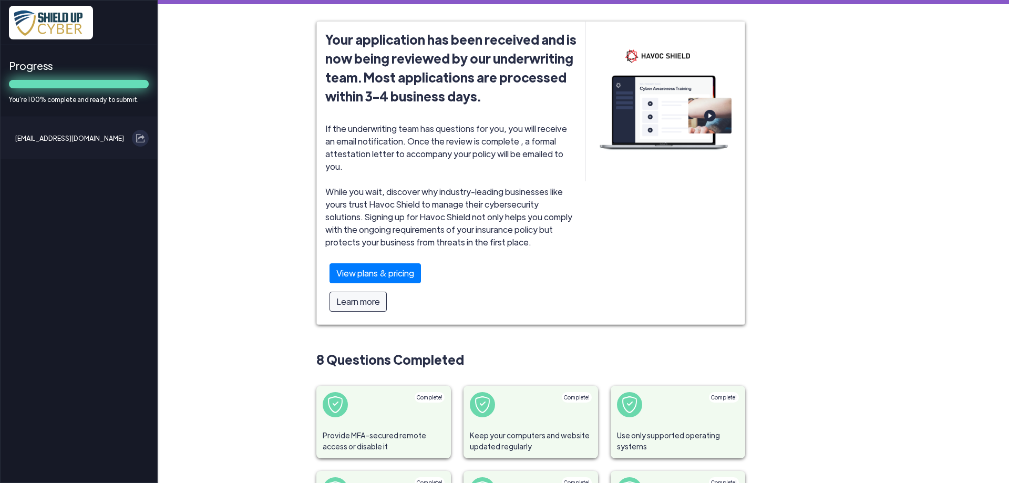 The height and width of the screenshot is (483, 1009). Describe the element at coordinates (375, 273) in the screenshot. I see `div: View plans & pricing` at that location.